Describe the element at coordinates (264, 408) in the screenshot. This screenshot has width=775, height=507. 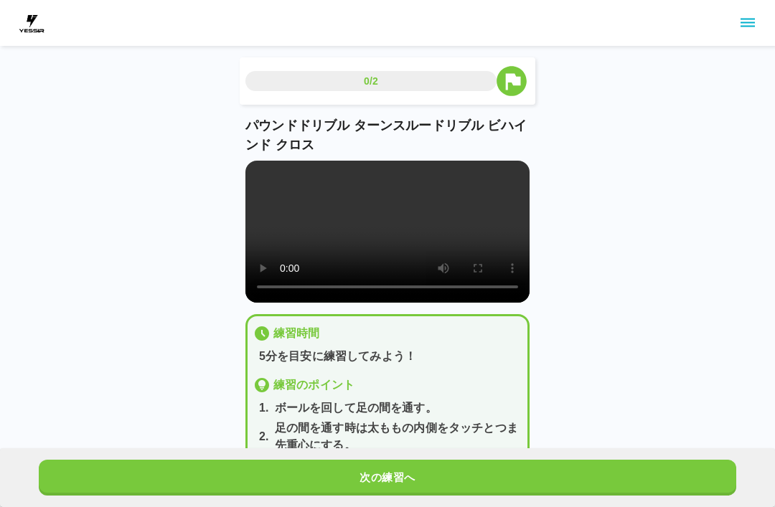
I see `p: 1 .` at that location.